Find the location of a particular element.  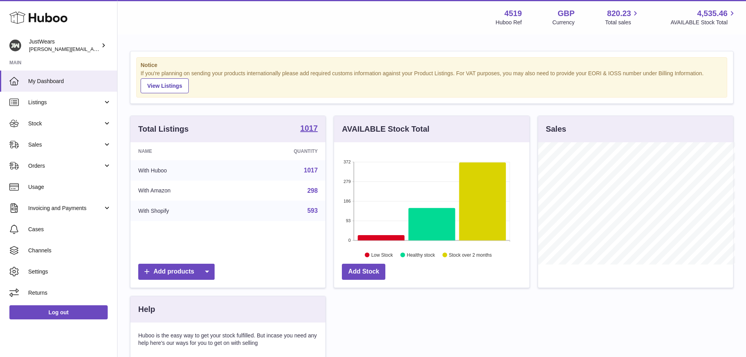

div: Currency is located at coordinates (563, 22).